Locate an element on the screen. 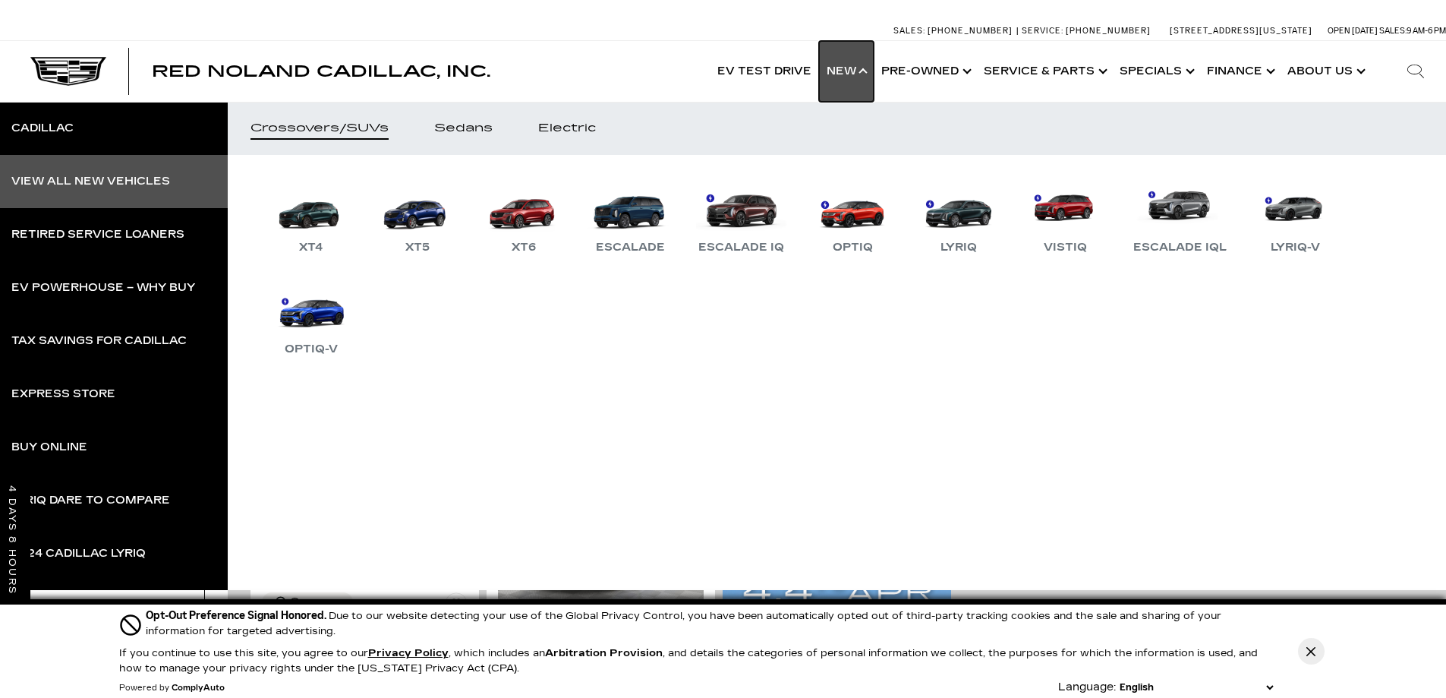 Image resolution: width=1446 pixels, height=698 pixels. div: Retired Service Loaners is located at coordinates (98, 235).